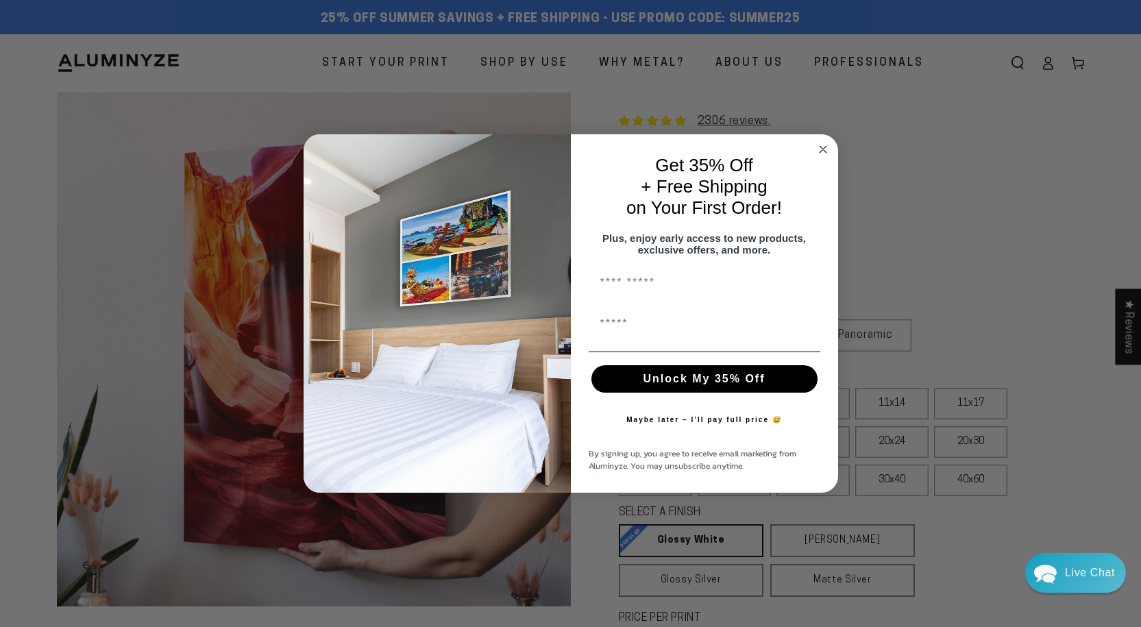 This screenshot has height=627, width=1141. What do you see at coordinates (704, 420) in the screenshot?
I see `button: Maybe later – I’ll pay full price 😅` at bounding box center [704, 420].